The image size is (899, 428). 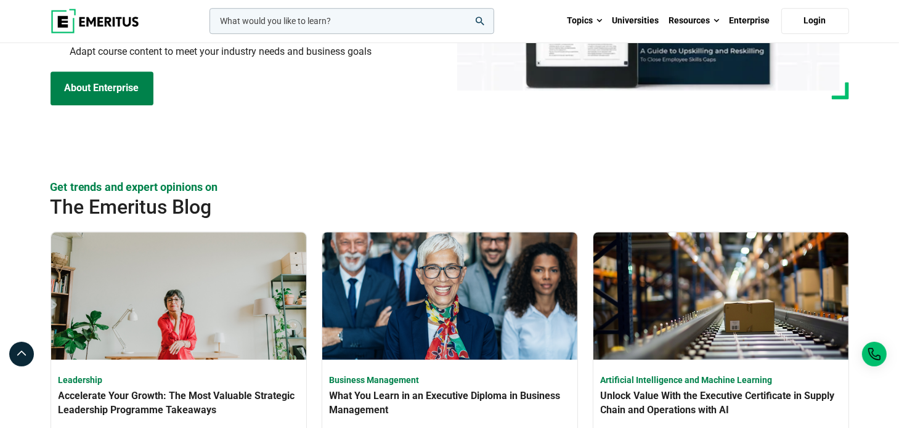 What do you see at coordinates (450, 207) in the screenshot?
I see `h2: The Emeritus Blog` at bounding box center [450, 207].